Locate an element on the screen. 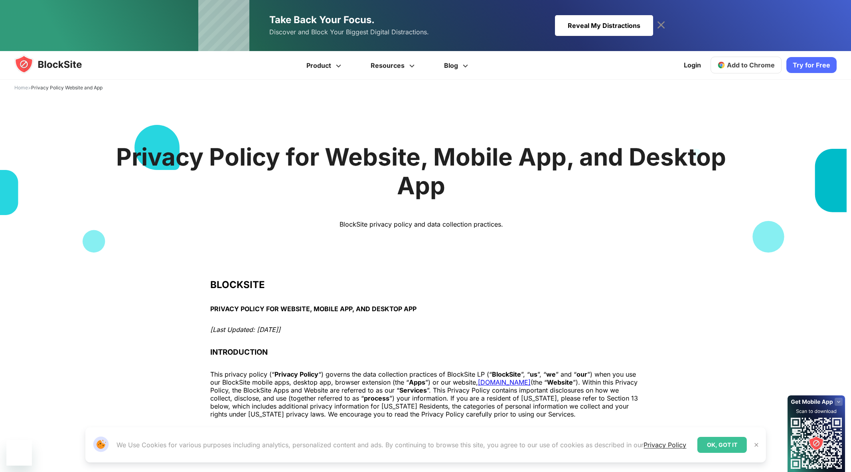 The width and height of the screenshot is (851, 472). span: Discover and Block Your Biggest Digital Distractions. is located at coordinates (349, 32).